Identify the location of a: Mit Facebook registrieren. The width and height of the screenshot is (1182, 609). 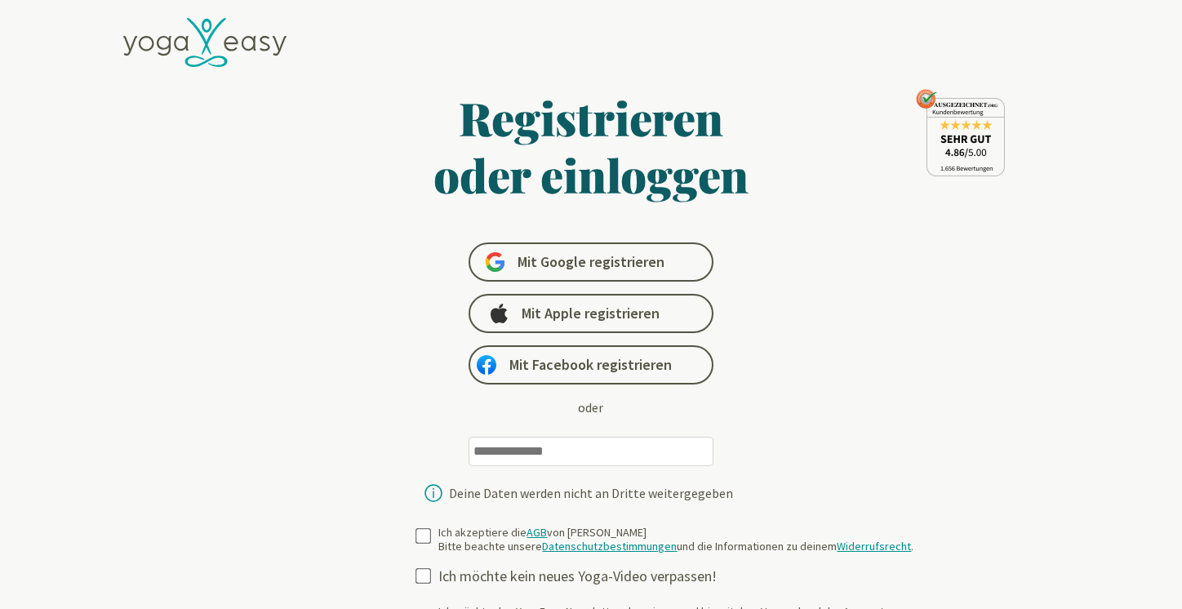
(591, 365).